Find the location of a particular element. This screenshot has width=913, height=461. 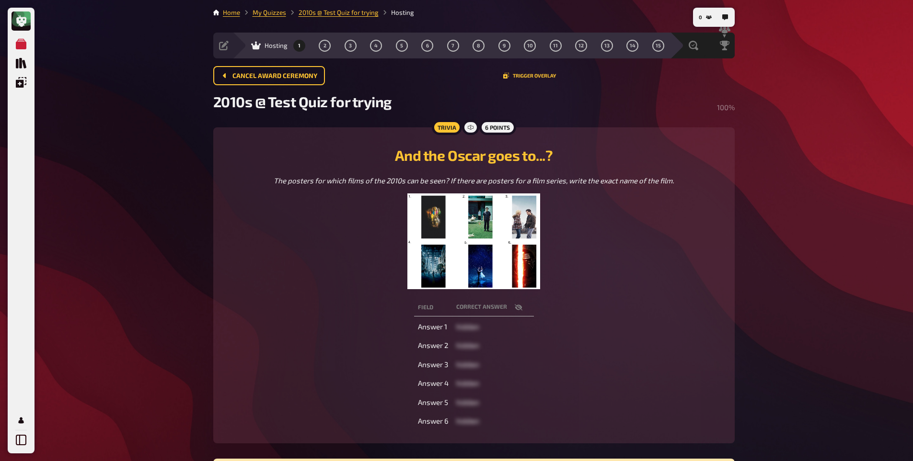

button: 2 is located at coordinates (325, 46).